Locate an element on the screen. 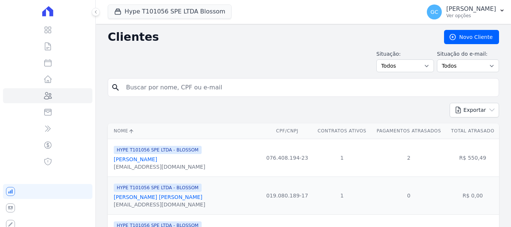 This screenshot has width=511, height=227. td: 076.408.194-23 is located at coordinates (287, 158).